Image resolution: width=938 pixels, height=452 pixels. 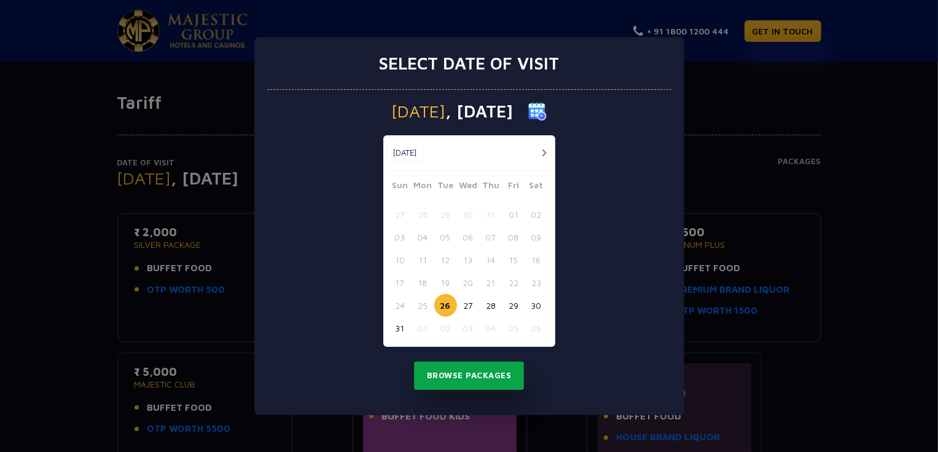 What do you see at coordinates (536, 259) in the screenshot?
I see `button: 16` at bounding box center [536, 259].